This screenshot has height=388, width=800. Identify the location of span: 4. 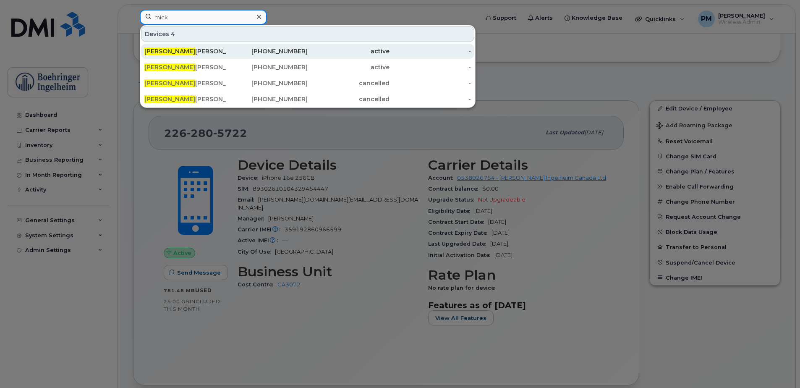
(173, 34).